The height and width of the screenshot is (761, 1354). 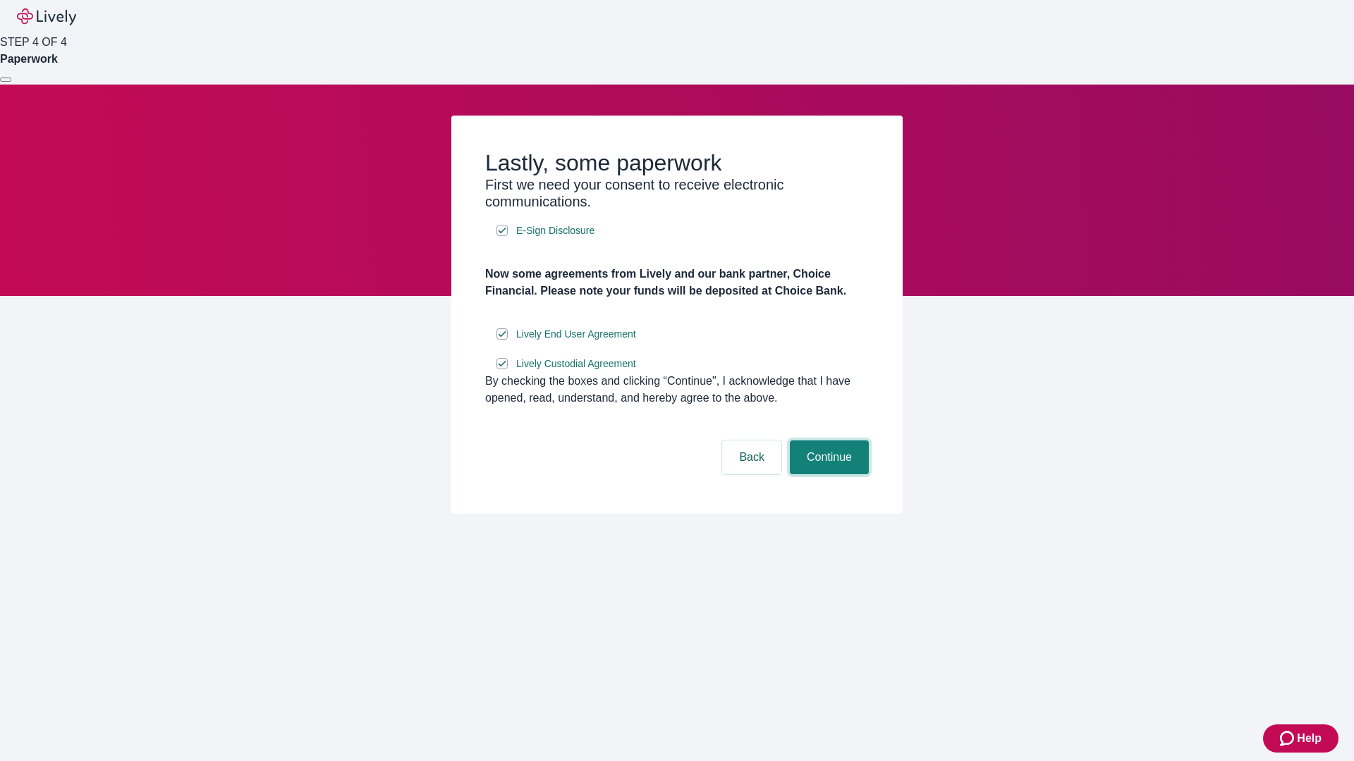 What do you see at coordinates (1300, 739) in the screenshot?
I see `button: Zendesk support iconHelp` at bounding box center [1300, 739].